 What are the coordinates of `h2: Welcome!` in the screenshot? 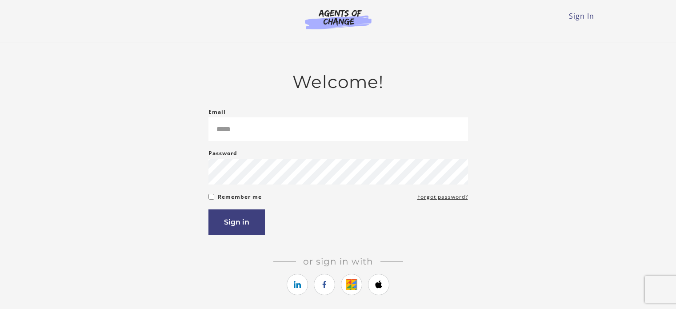 It's located at (338, 82).